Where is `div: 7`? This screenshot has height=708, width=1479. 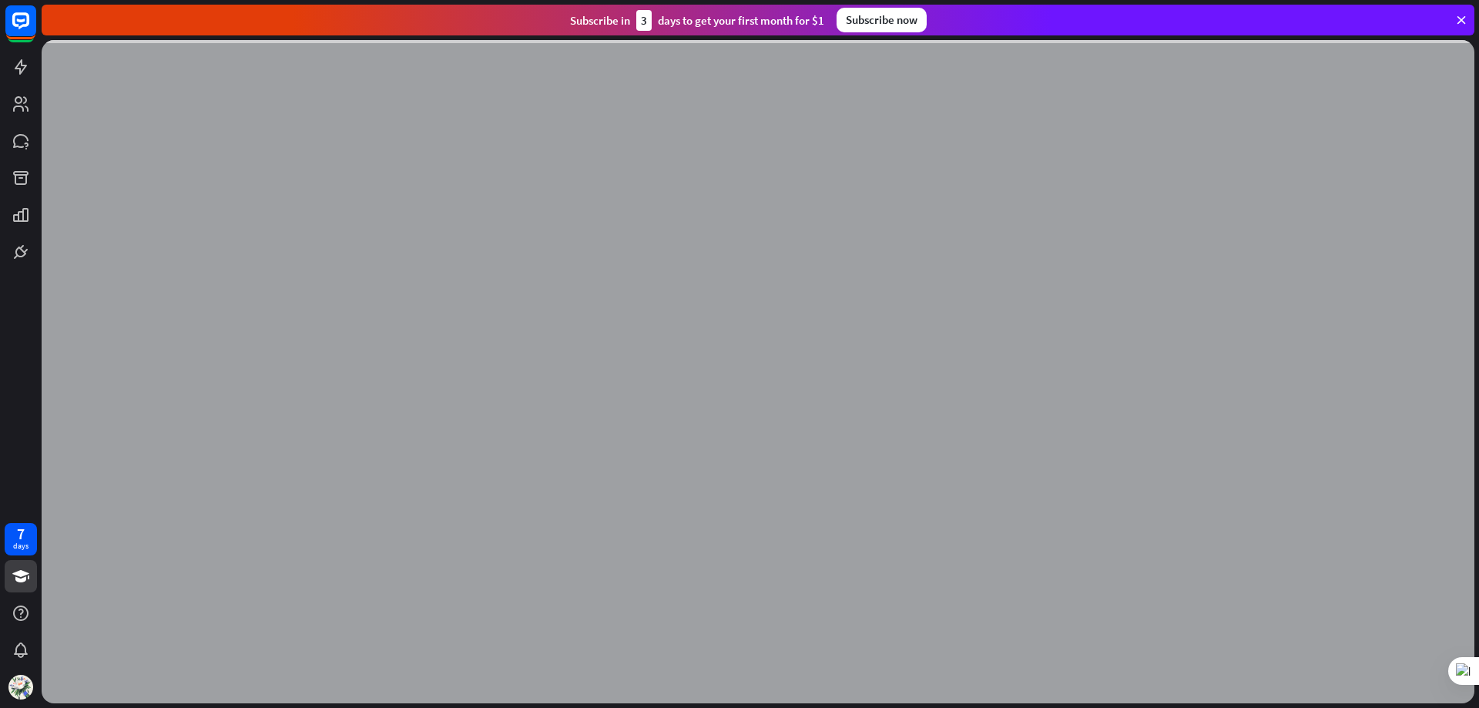 div: 7 is located at coordinates (21, 534).